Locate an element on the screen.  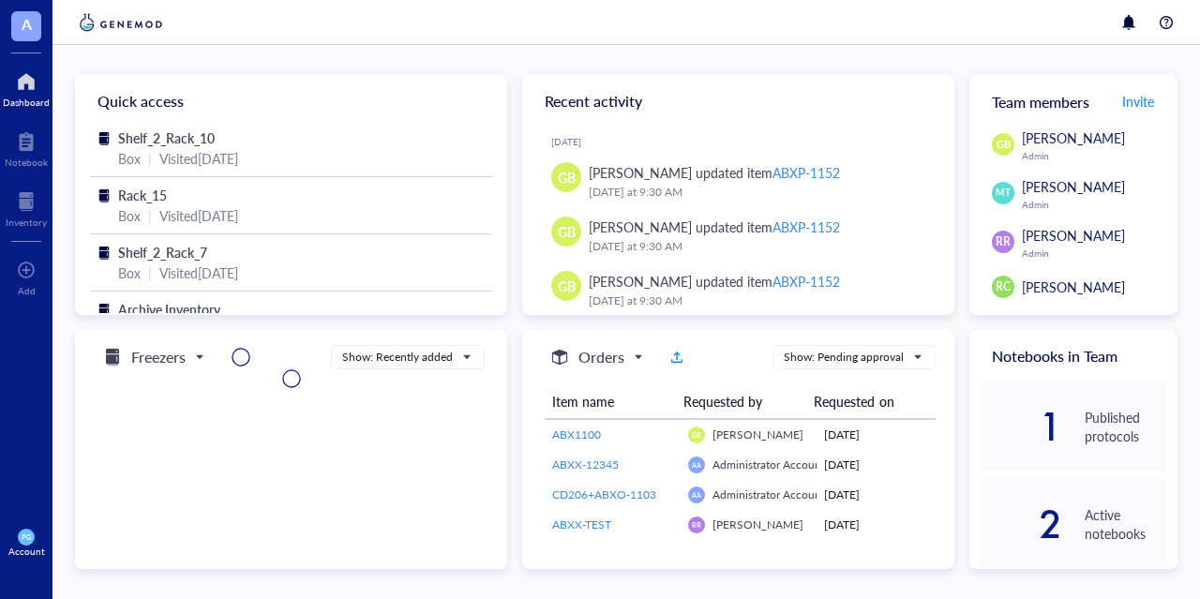
th: Requested on is located at coordinates (863, 401).